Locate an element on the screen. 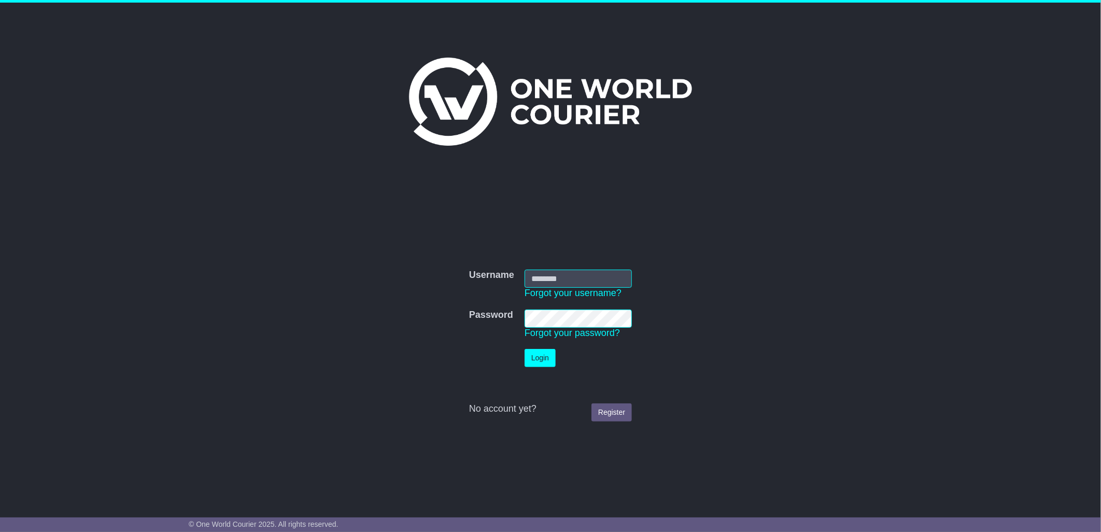 This screenshot has height=532, width=1101. label: Password is located at coordinates (491, 315).